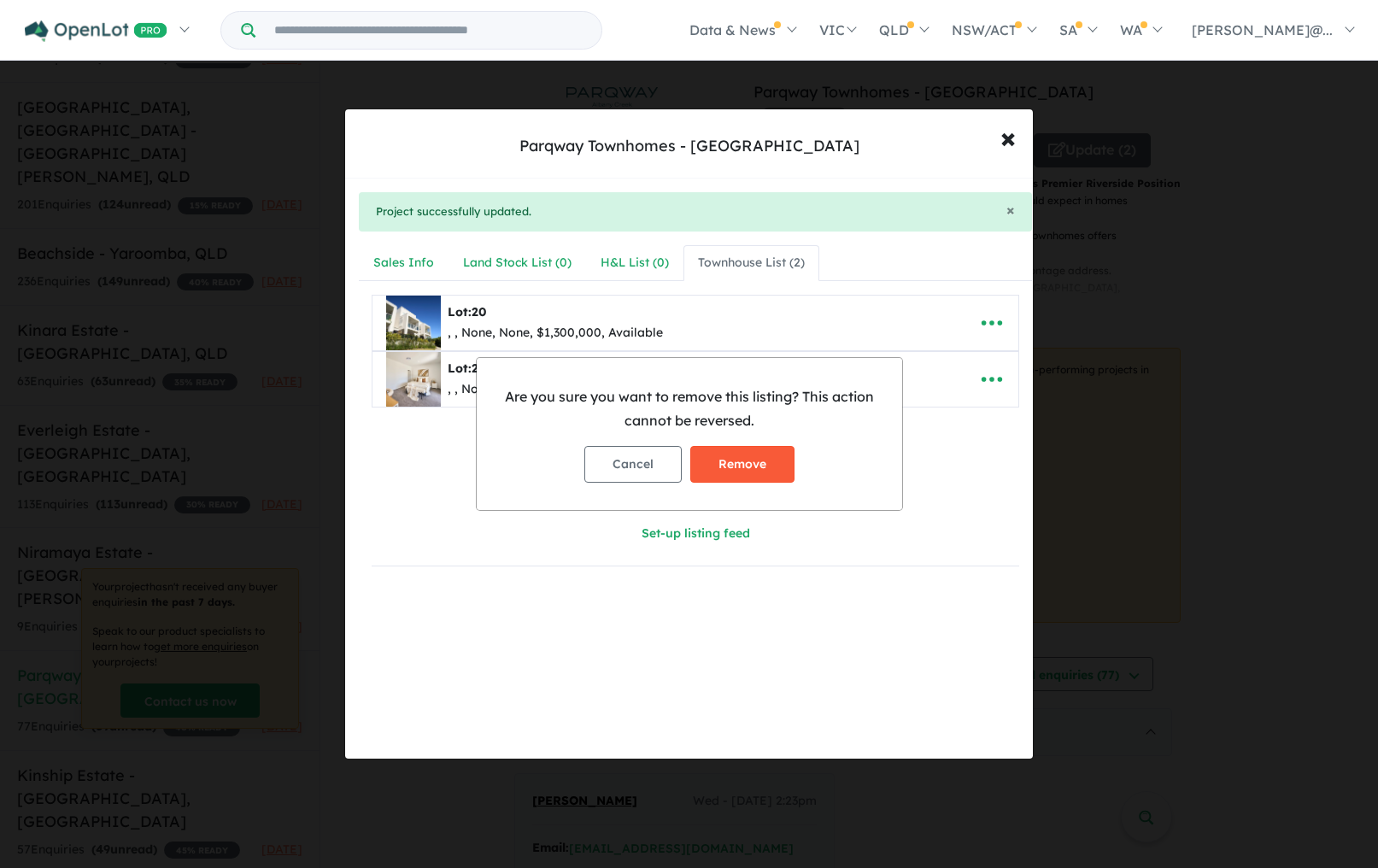  I want to click on button: Cancel, so click(633, 464).